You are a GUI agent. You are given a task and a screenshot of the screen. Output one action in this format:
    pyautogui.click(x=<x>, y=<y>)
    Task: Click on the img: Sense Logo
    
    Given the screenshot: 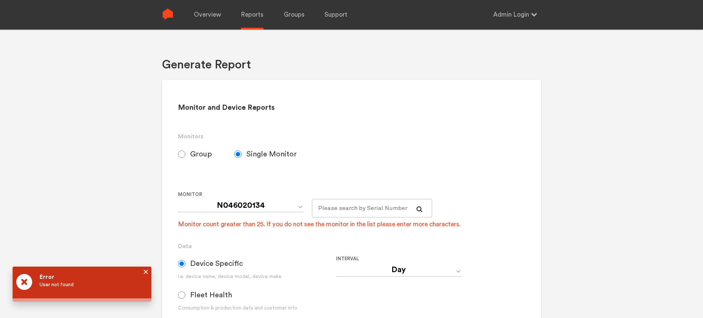 What is the action you would take?
    pyautogui.click(x=168, y=14)
    